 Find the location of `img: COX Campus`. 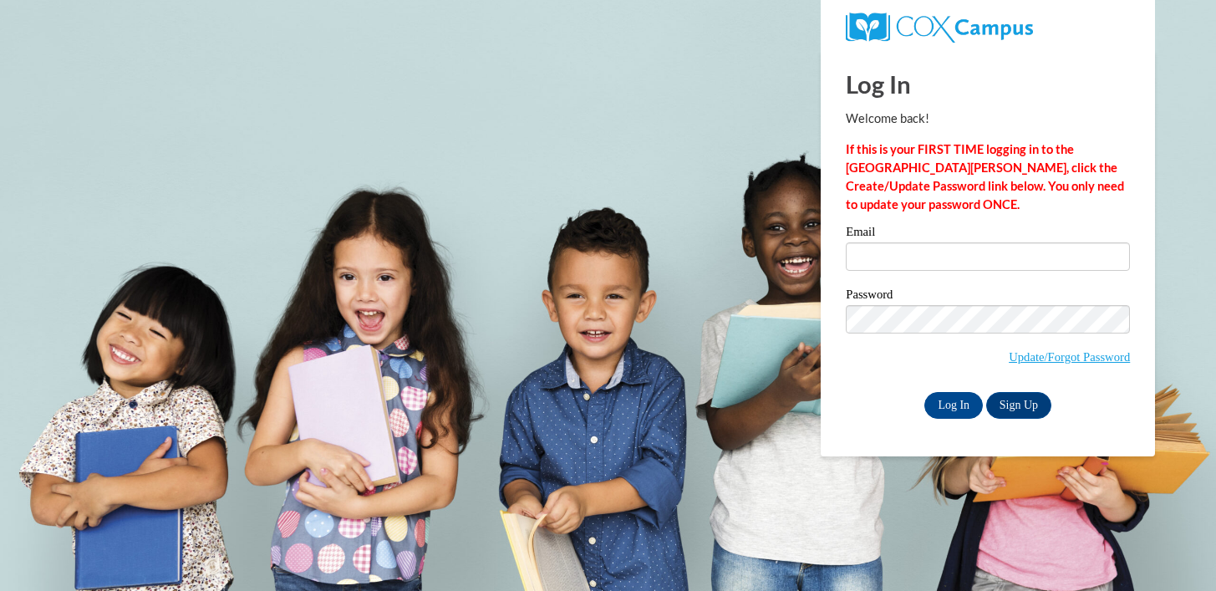

img: COX Campus is located at coordinates (938, 28).